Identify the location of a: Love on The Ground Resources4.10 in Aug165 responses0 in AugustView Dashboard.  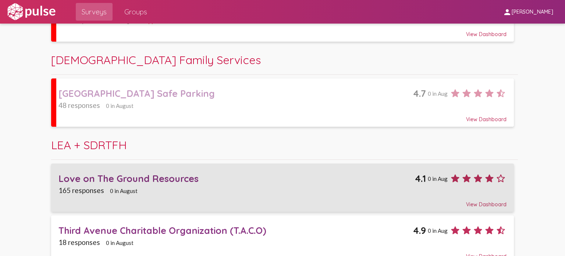
(283, 187).